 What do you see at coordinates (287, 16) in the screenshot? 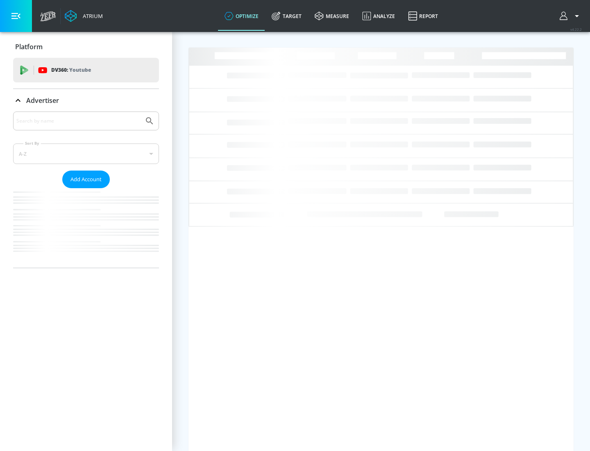
I see `a: Target` at bounding box center [287, 16].